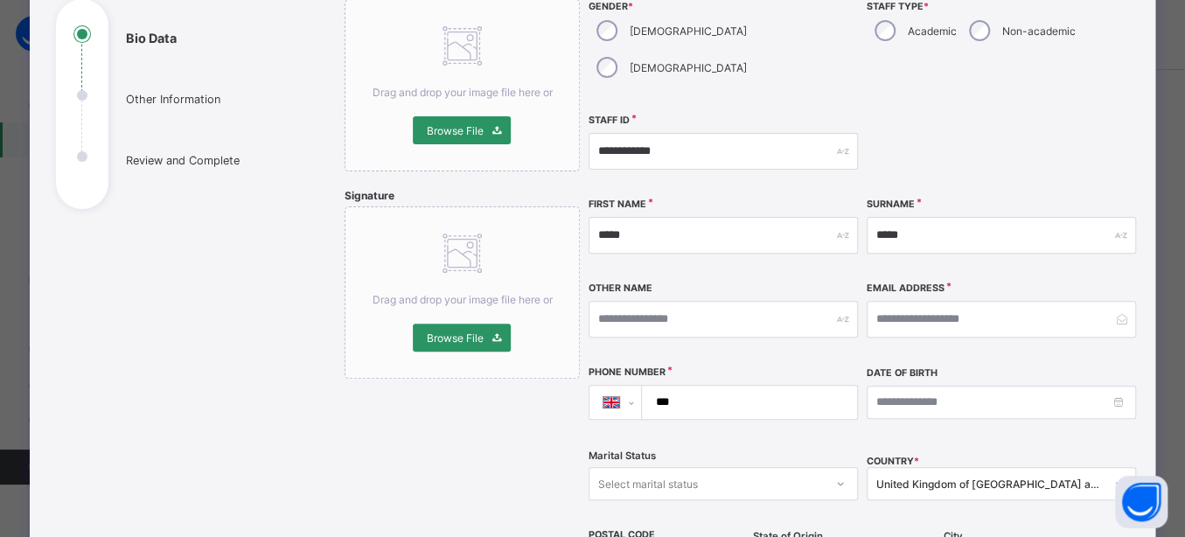  I want to click on label: Email Address, so click(905, 288).